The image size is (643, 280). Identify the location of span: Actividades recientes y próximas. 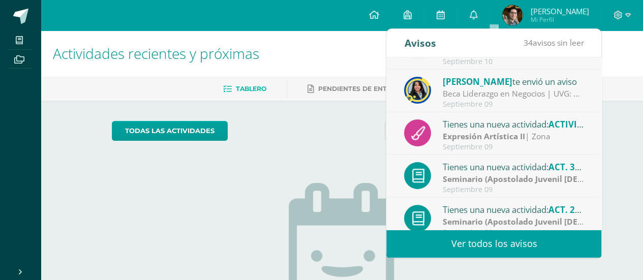
(156, 53).